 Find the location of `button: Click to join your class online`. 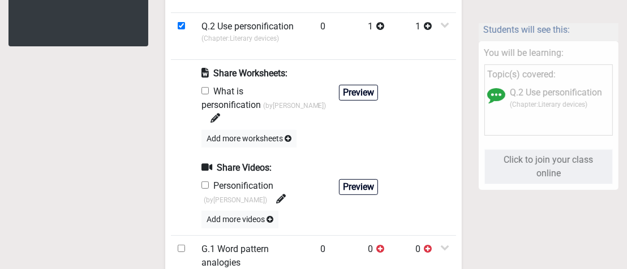

button: Click to join your class online is located at coordinates (549, 167).